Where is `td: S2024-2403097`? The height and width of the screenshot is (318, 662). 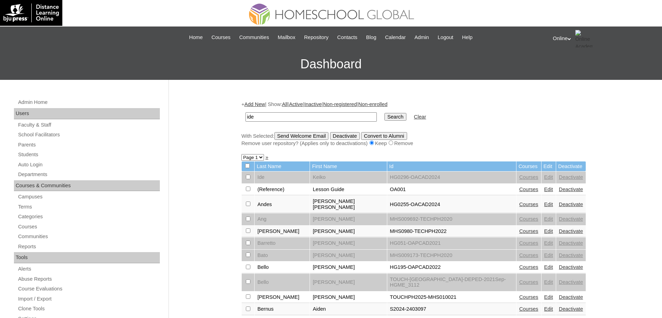
td: S2024-2403097 is located at coordinates (452, 309).